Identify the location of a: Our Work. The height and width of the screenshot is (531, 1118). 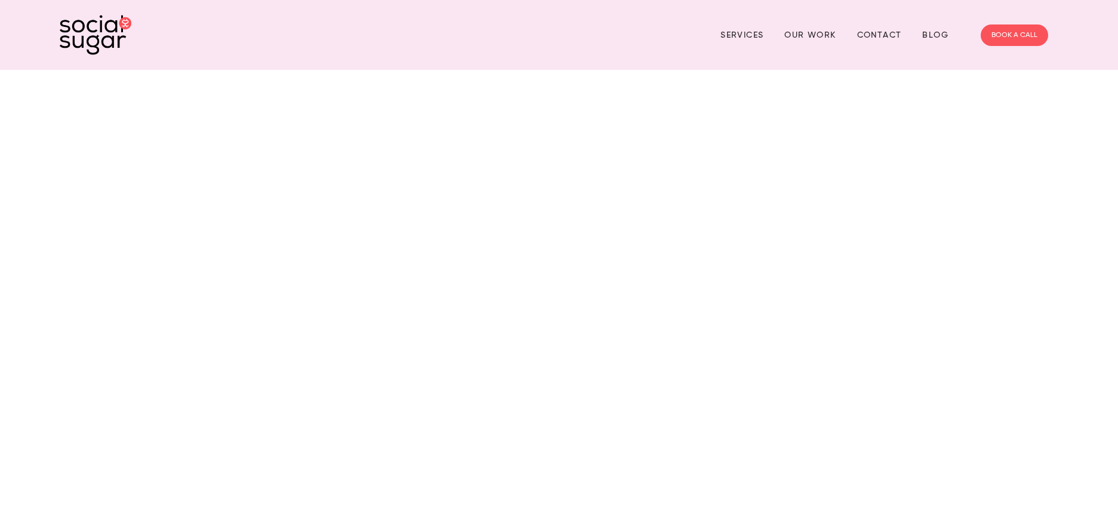
(810, 35).